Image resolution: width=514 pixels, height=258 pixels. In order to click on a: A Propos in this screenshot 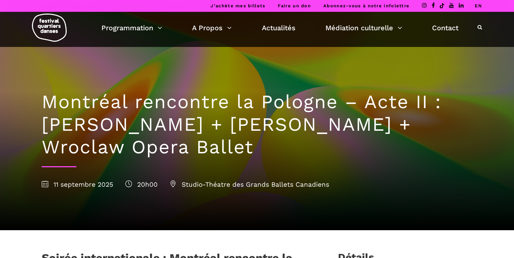, I will do `click(212, 28)`.